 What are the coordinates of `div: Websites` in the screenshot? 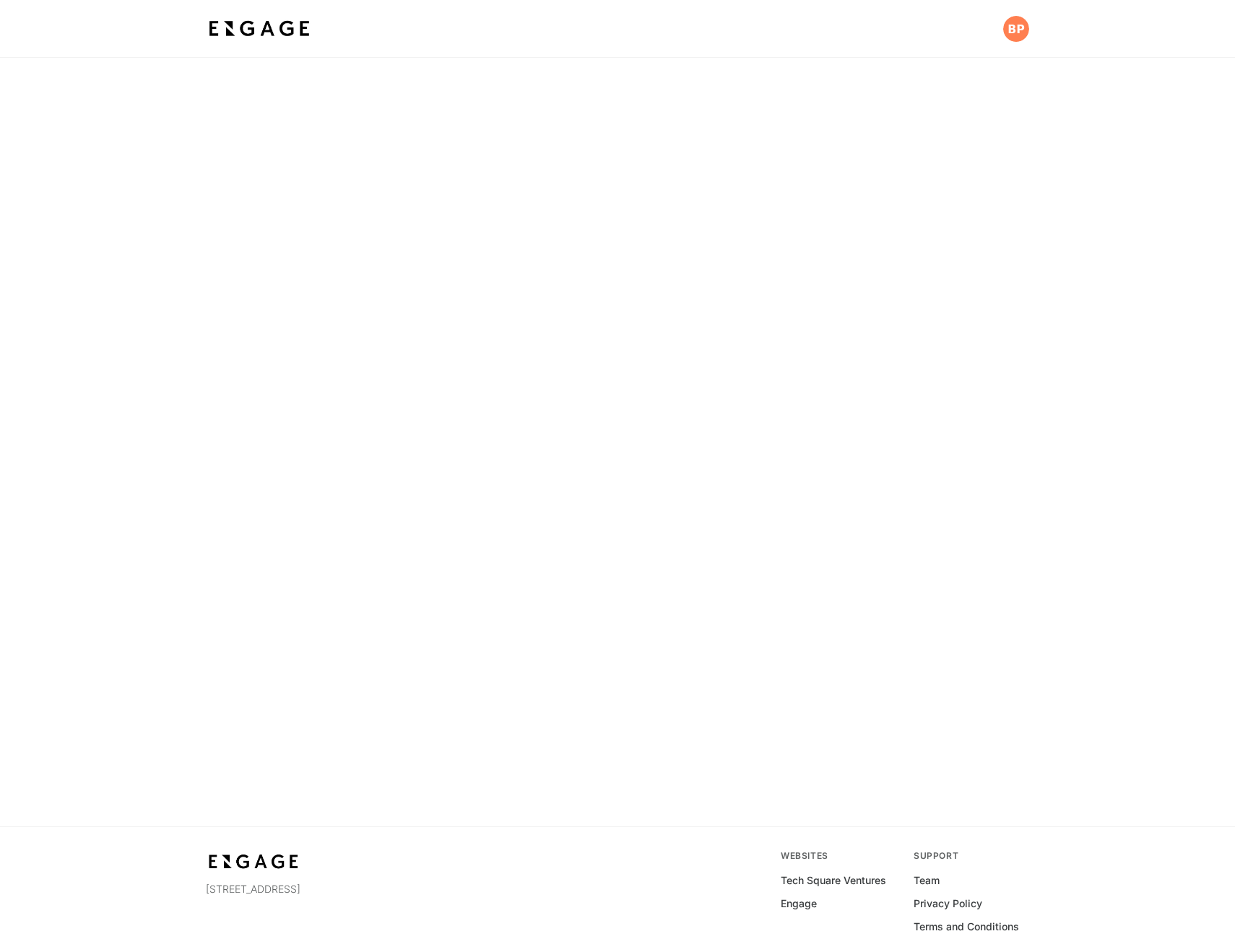 It's located at (839, 856).